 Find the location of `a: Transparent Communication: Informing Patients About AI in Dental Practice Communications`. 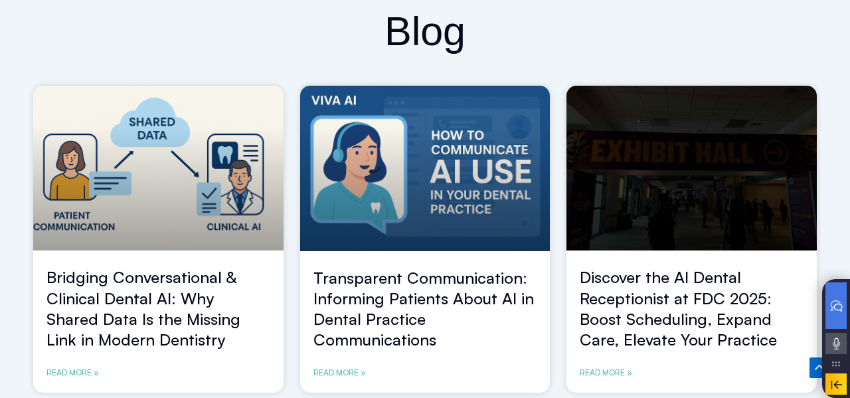

a: Transparent Communication: Informing Patients About AI in Dental Practice Communications is located at coordinates (423, 309).